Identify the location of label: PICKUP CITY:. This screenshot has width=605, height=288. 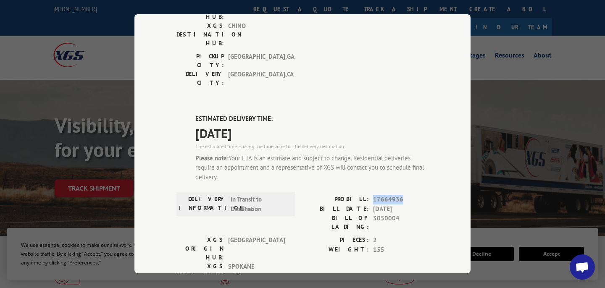
(200, 61).